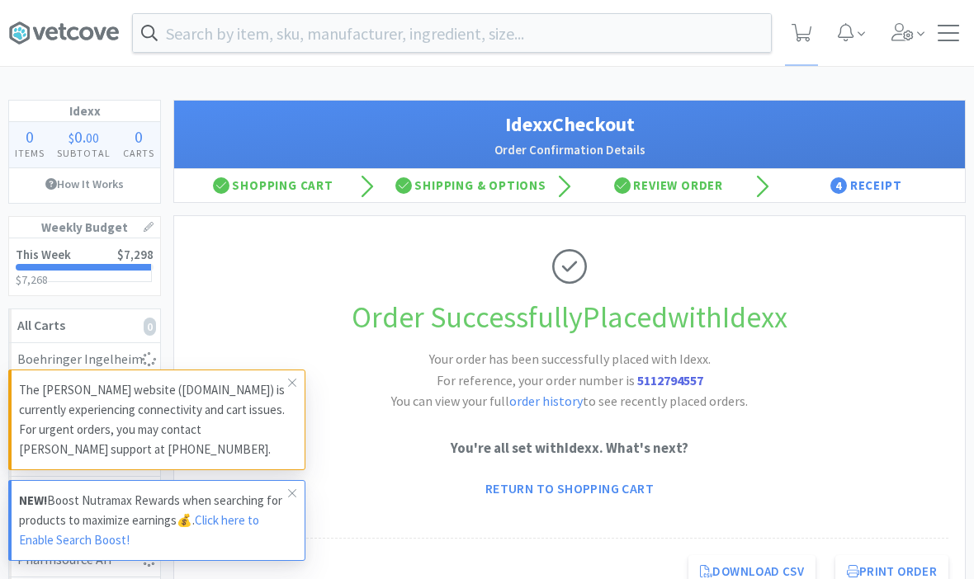  What do you see at coordinates (668, 186) in the screenshot?
I see `div: Review Order` at bounding box center [668, 186].